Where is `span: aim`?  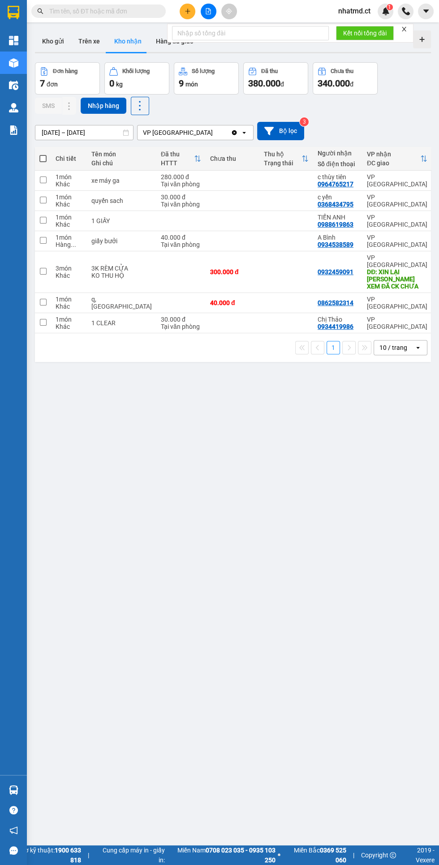
span: aim is located at coordinates (229, 11).